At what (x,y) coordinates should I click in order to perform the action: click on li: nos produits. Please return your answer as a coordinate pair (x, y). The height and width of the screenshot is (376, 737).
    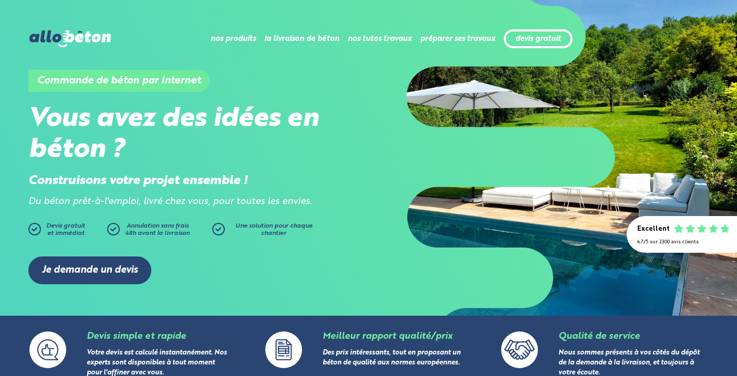
    Looking at the image, I should click on (233, 39).